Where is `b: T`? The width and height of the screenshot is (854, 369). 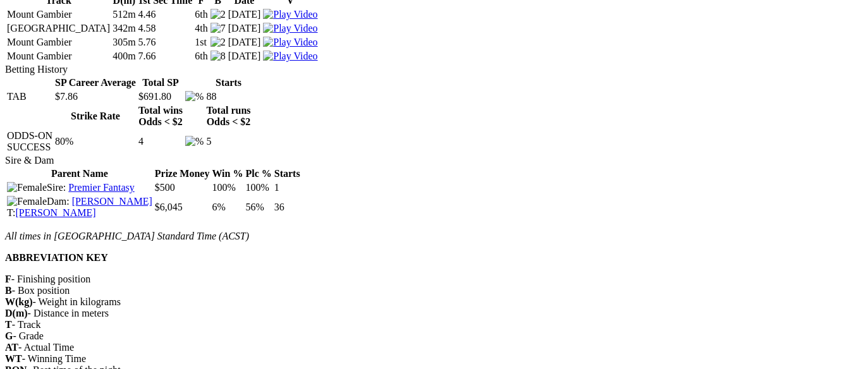 b: T is located at coordinates (8, 324).